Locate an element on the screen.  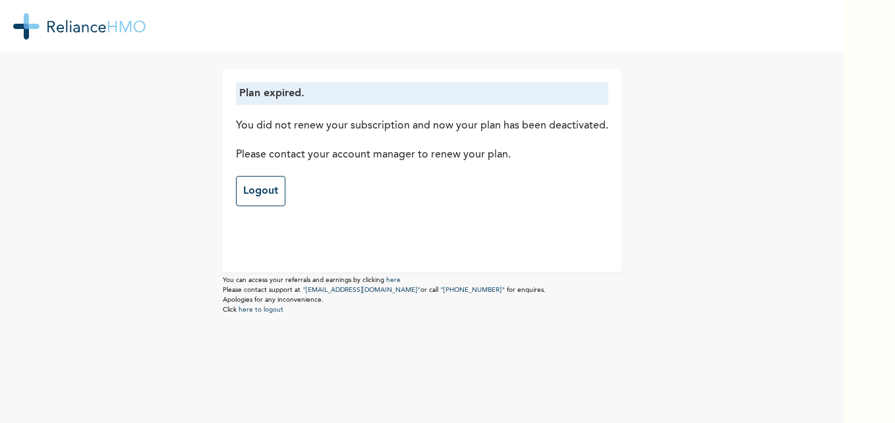
p: You can access your referrals and earnings by clicking is located at coordinates (422, 280).